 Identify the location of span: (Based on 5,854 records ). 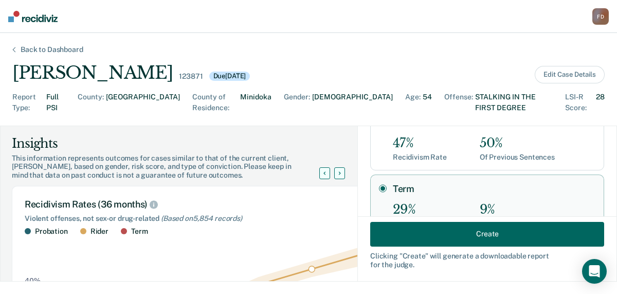
(202, 218).